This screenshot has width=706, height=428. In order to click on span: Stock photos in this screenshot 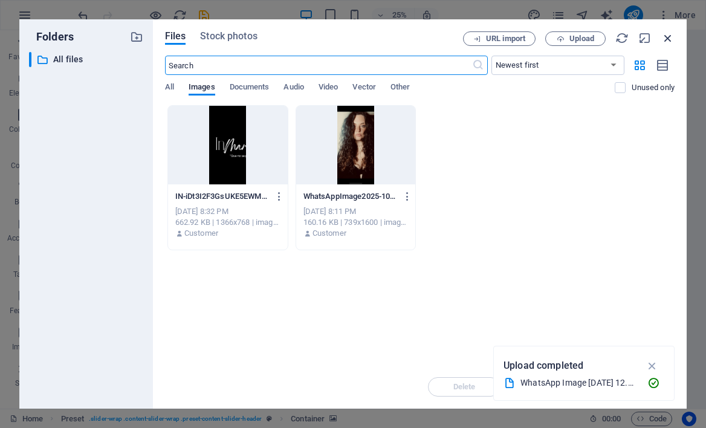, I will do `click(229, 36)`.